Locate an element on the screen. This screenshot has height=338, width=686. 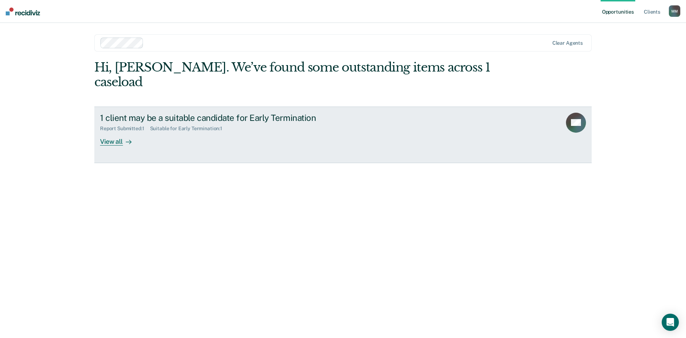
div: Clear agents is located at coordinates (567, 43).